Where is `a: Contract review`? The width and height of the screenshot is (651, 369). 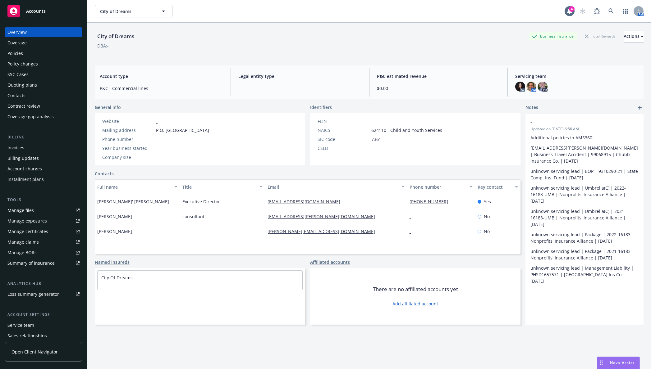
a: Contract review is located at coordinates (43, 106).